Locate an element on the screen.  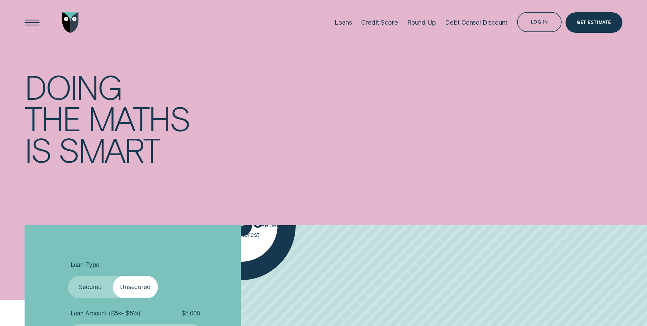
button: Log in is located at coordinates (540, 22).